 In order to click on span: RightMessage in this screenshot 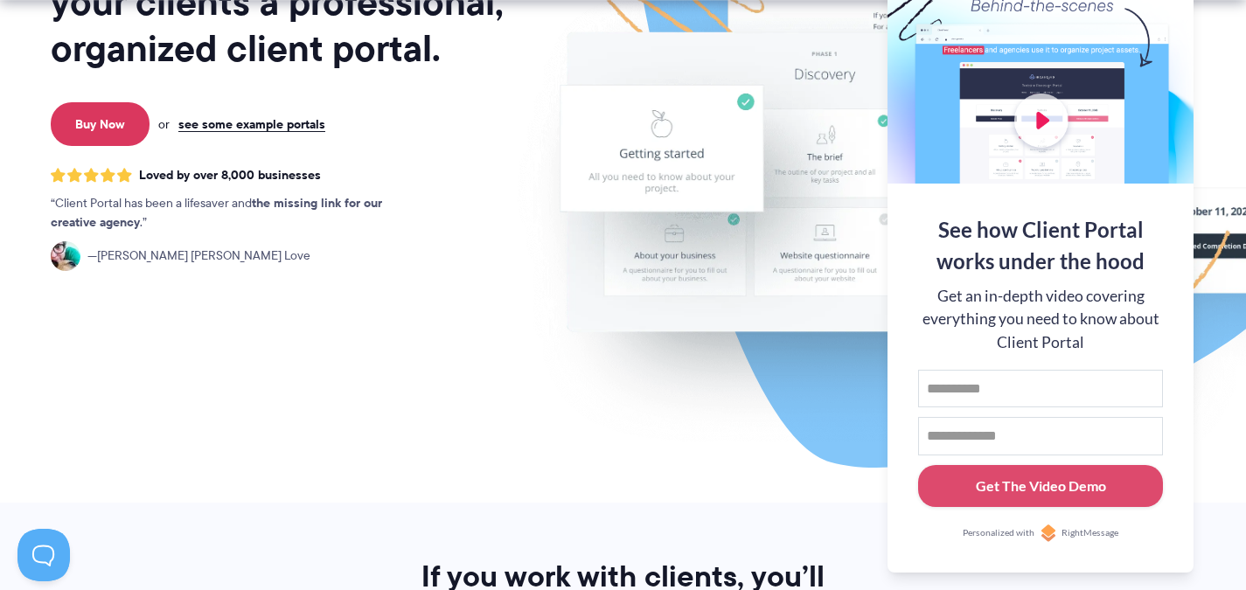, I will do `click(1090, 534)`.